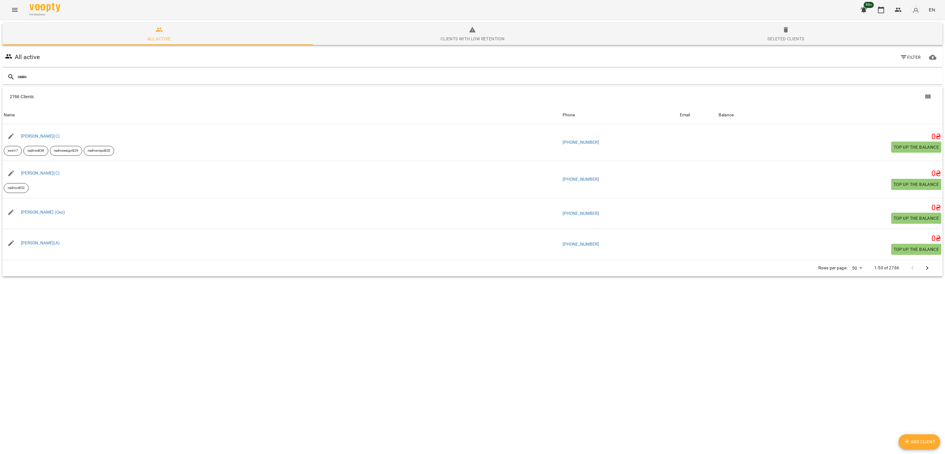 Image resolution: width=945 pixels, height=454 pixels. Describe the element at coordinates (16, 188) in the screenshot. I see `p: пайтонВ32` at that location.